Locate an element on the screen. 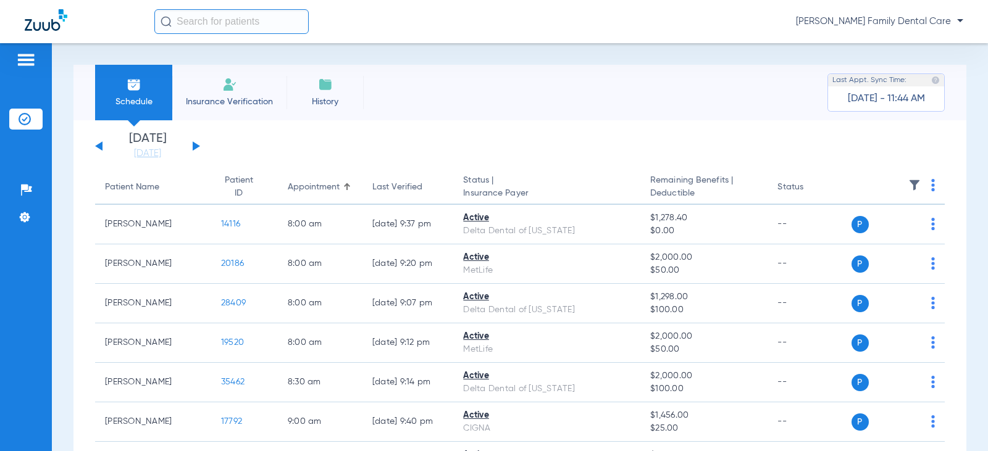  img: filter.svg is located at coordinates (915, 185).